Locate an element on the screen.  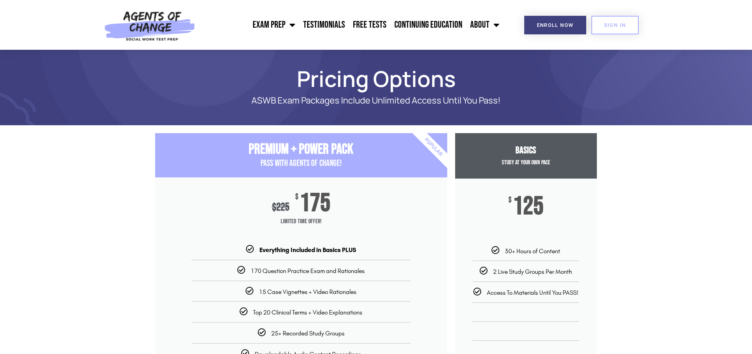
a: Enroll Now is located at coordinates (555, 25).